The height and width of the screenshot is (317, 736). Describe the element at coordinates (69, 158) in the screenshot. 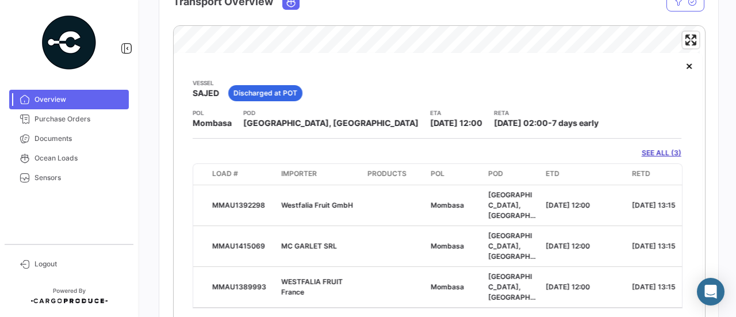

I see `a: Ocean Loads` at that location.